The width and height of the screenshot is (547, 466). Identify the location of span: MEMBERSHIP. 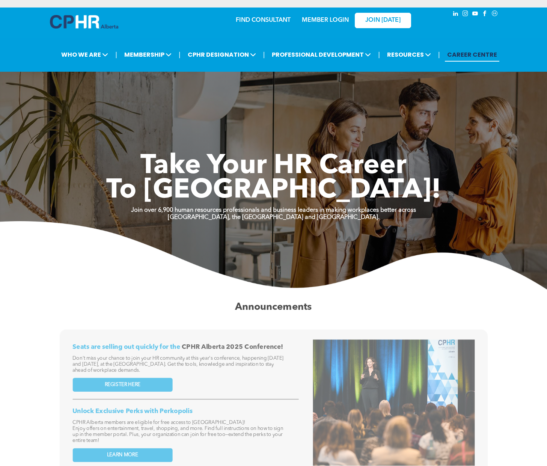
(148, 54).